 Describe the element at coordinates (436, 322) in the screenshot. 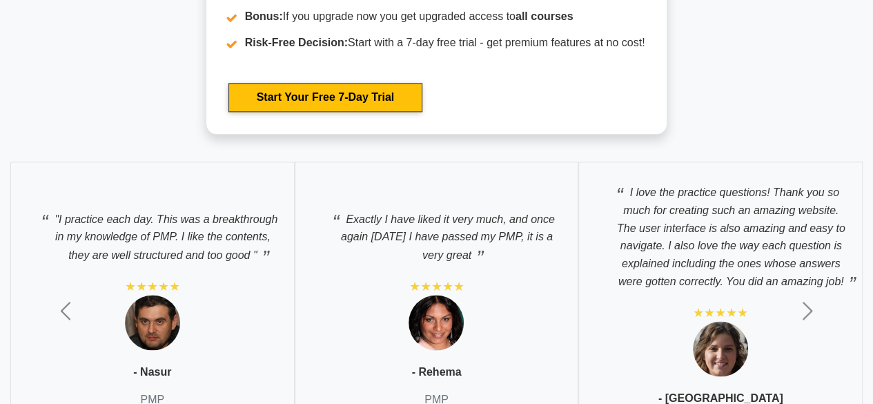

I see `img: Testimonial 2` at that location.